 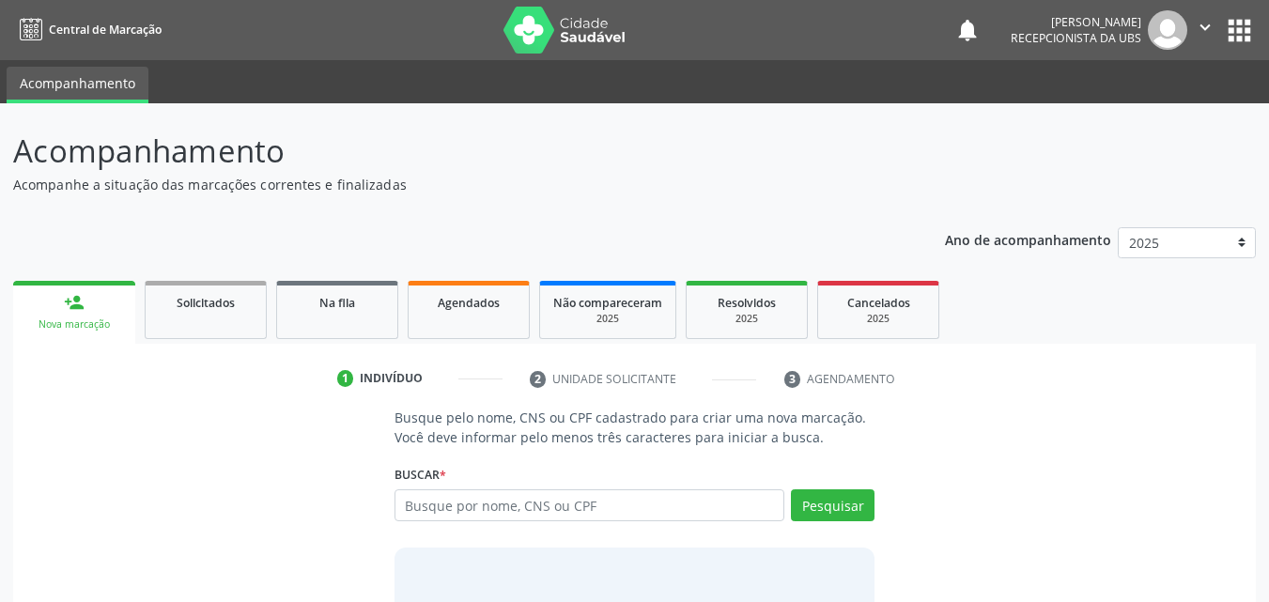 What do you see at coordinates (1168, 30) in the screenshot?
I see `img: img` at bounding box center [1168, 30].